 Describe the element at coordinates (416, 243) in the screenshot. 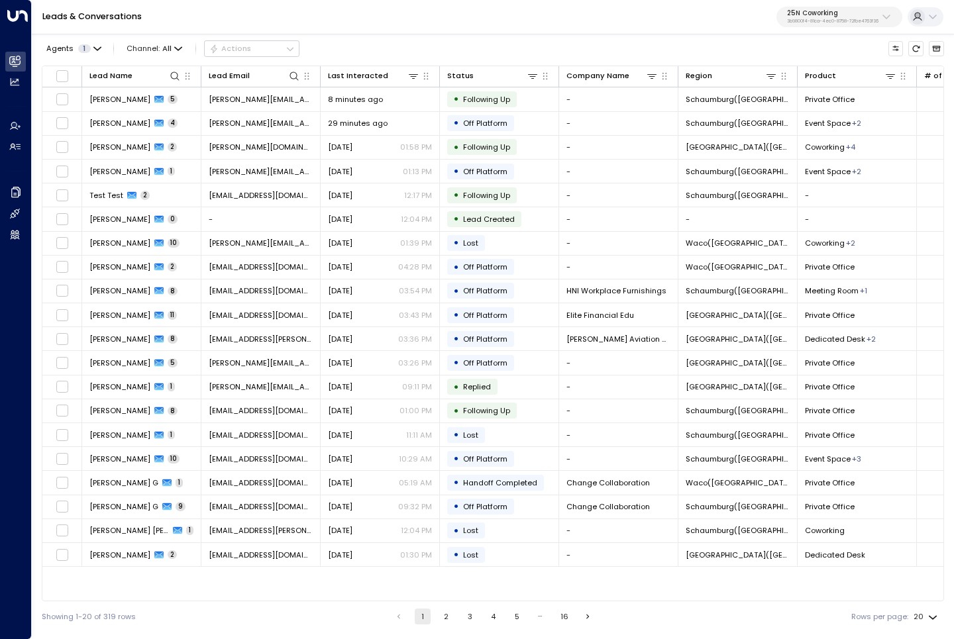

I see `p: 01:39 PM` at that location.